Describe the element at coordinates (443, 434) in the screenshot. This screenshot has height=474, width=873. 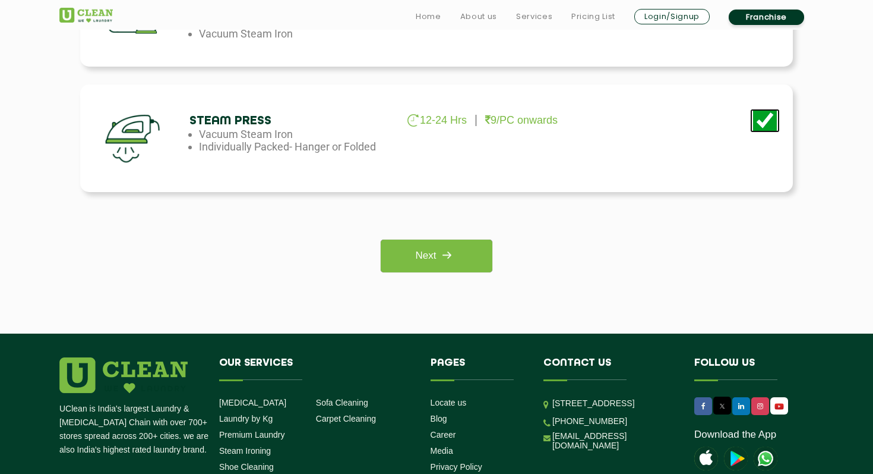
I see `a: Career` at that location.